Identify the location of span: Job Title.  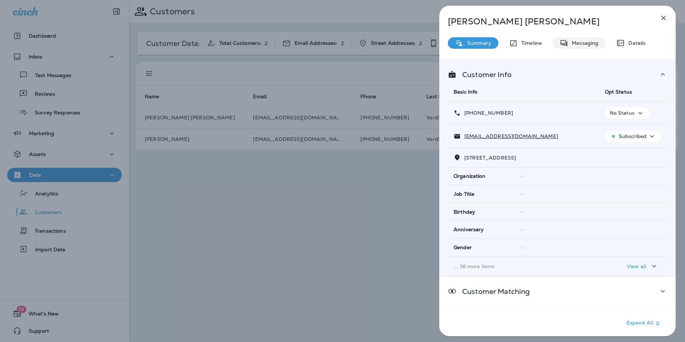
(464, 194).